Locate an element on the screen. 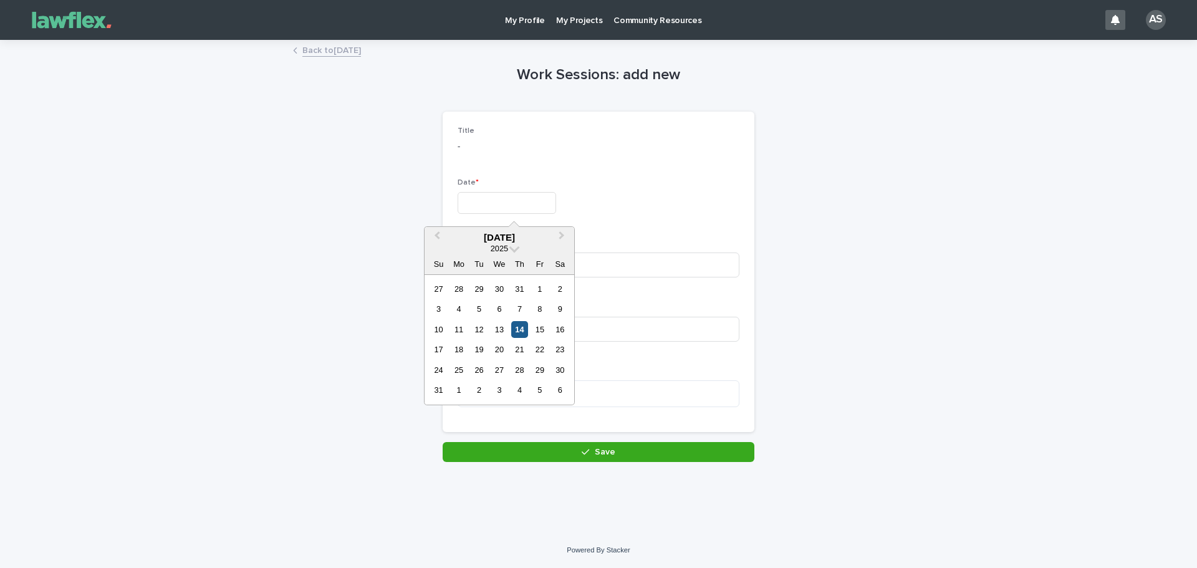 The width and height of the screenshot is (1197, 568). div: Choose Saturday, August 16th, 2025 is located at coordinates (560, 329).